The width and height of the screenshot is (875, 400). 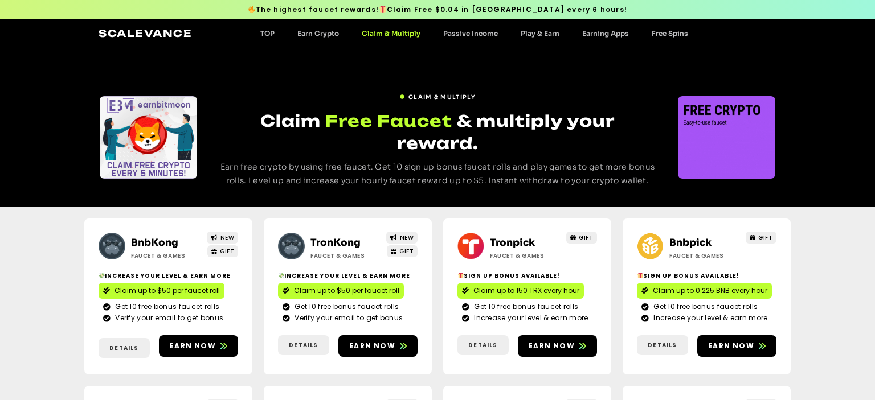 What do you see at coordinates (335, 243) in the screenshot?
I see `a: TronKong` at bounding box center [335, 243].